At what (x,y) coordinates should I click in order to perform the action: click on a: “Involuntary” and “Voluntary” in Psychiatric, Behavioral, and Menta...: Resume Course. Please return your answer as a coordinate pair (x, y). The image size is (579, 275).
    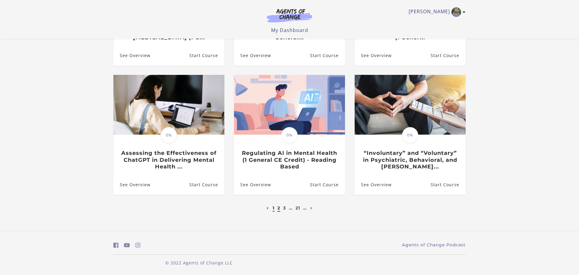
    Looking at the image, I should click on (448, 184).